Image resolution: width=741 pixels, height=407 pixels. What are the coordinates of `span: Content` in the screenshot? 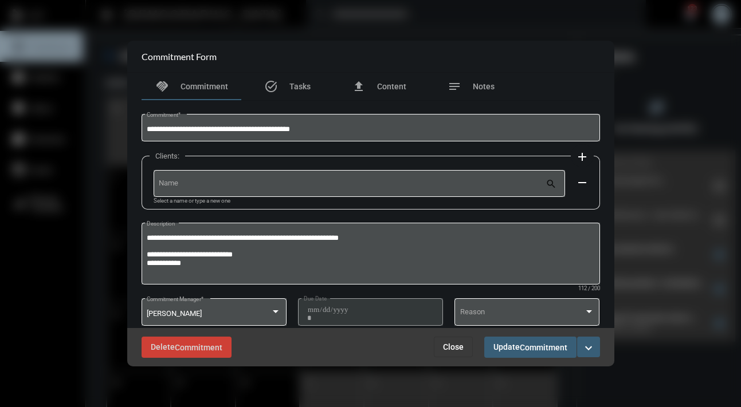 It's located at (391, 86).